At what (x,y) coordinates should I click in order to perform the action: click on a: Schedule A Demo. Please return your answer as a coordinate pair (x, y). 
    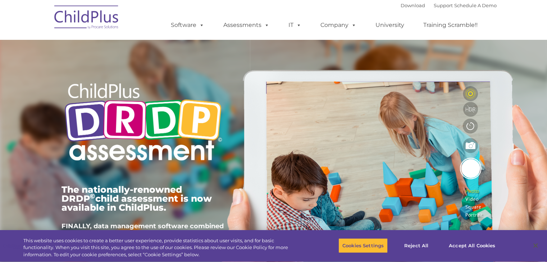
    Looking at the image, I should click on (475, 5).